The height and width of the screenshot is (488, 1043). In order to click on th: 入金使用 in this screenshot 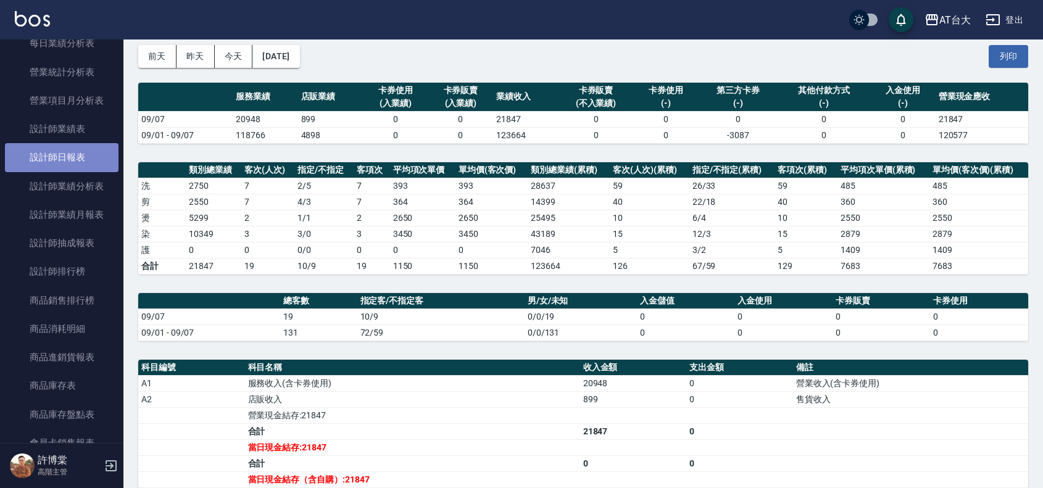, I will do `click(783, 301)`.